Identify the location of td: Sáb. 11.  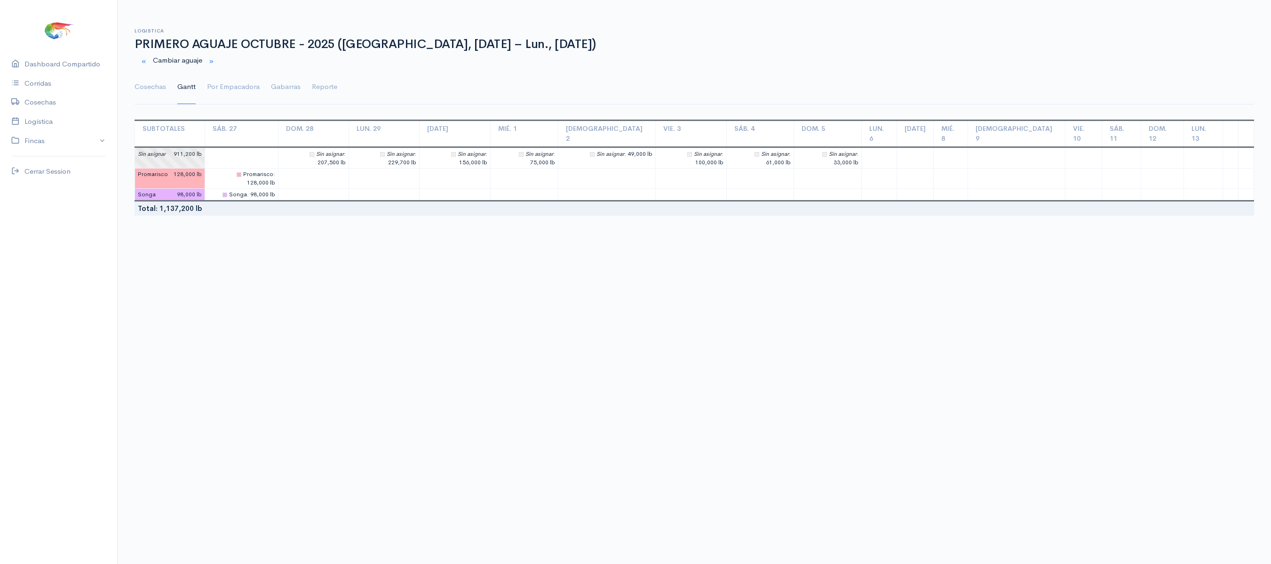
(1121, 133).